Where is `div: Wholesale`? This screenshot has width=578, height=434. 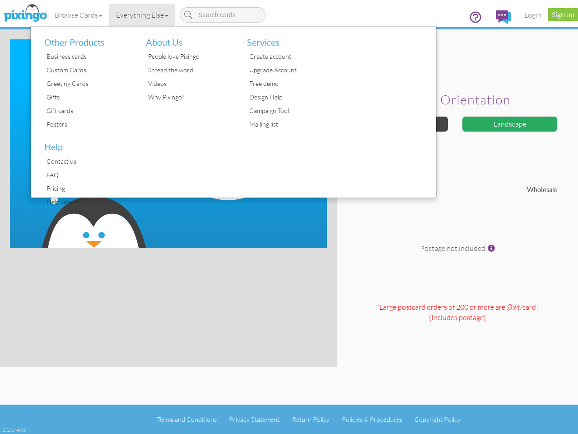 div: Wholesale is located at coordinates (511, 190).